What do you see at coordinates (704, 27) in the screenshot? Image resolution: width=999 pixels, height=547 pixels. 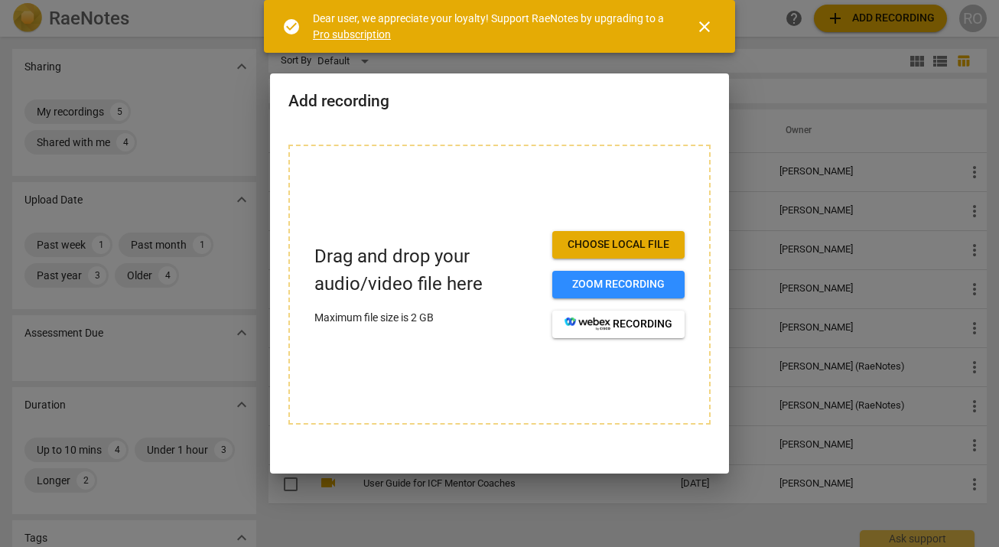 I see `span: close` at bounding box center [704, 27].